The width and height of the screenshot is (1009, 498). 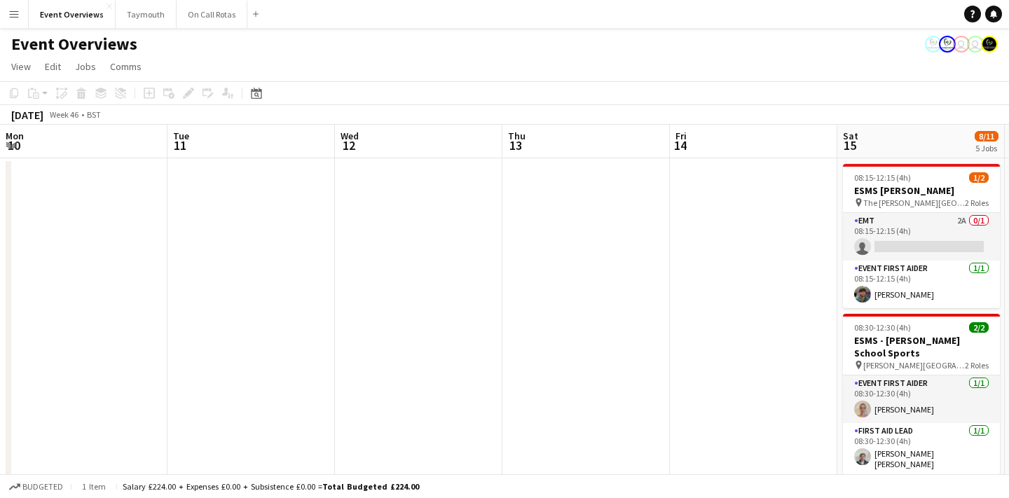 I want to click on span: 11, so click(x=180, y=145).